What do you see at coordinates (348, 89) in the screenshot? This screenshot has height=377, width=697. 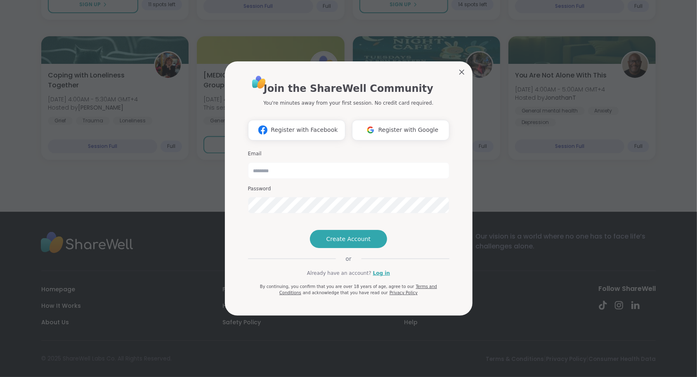 I see `h1: Join the ShareWell Community` at bounding box center [348, 89].